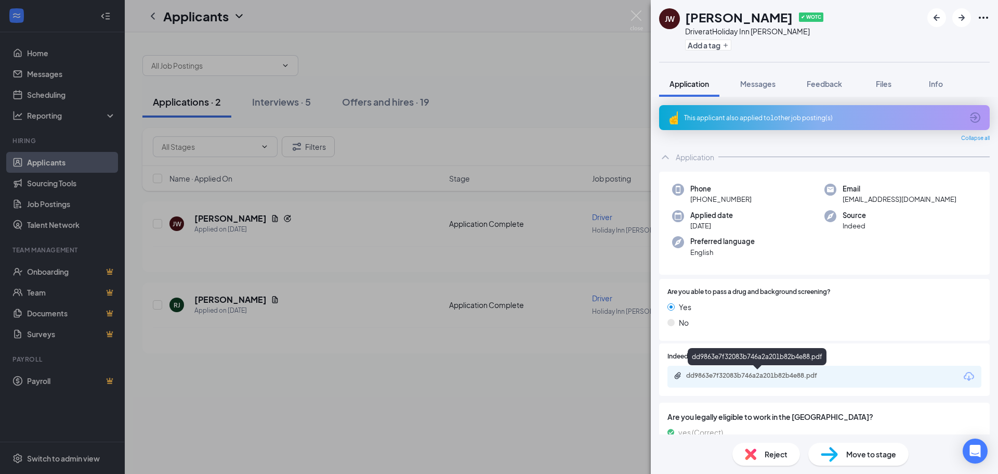 The image size is (998, 474). Describe the element at coordinates (962, 18) in the screenshot. I see `svg: ArrowRight` at that location.